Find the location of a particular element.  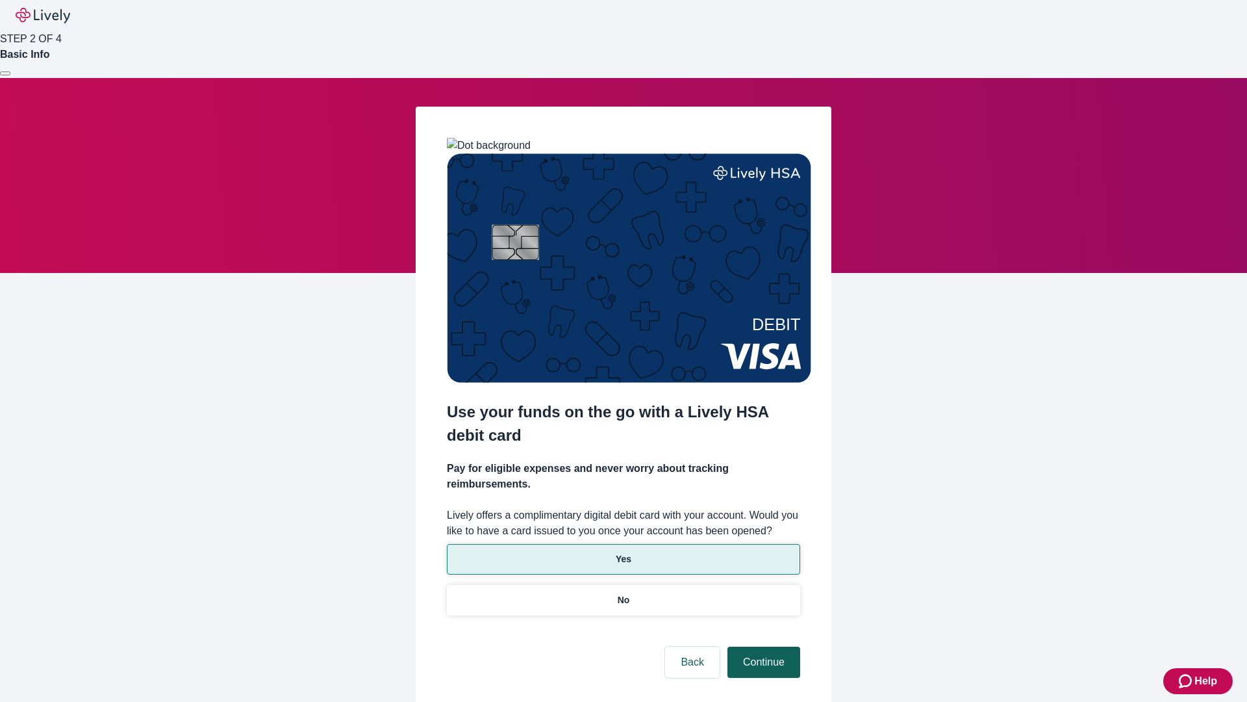

button: Continue is located at coordinates (764, 662).